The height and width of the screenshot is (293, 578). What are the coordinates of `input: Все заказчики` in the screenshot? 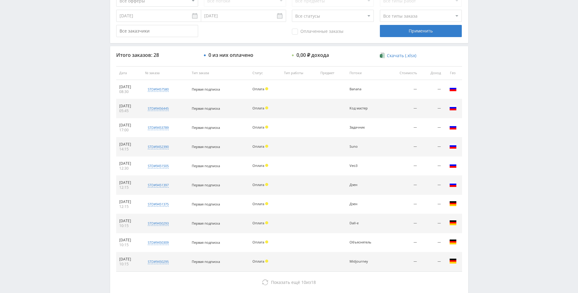 It's located at (157, 31).